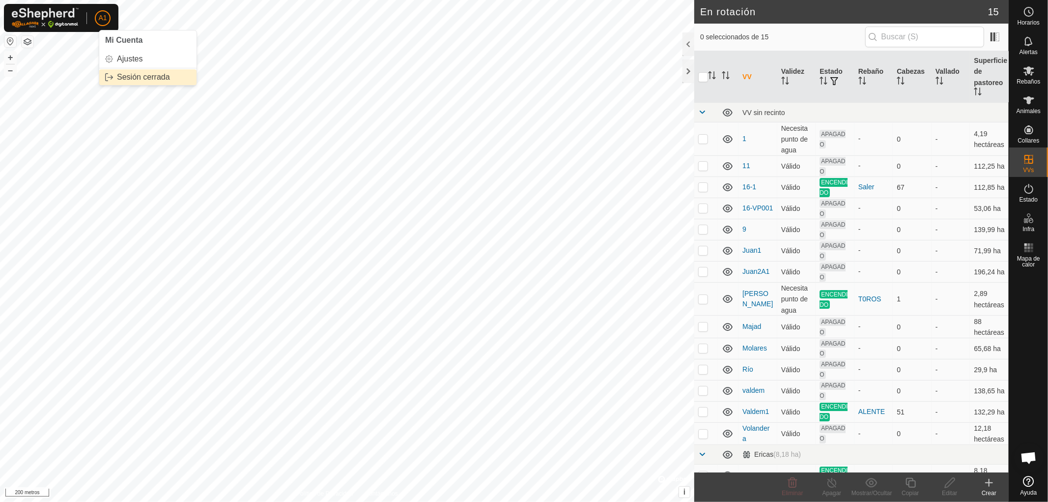 This screenshot has height=502, width=1048. What do you see at coordinates (756, 271) in the screenshot?
I see `a: Juan2A1` at bounding box center [756, 271].